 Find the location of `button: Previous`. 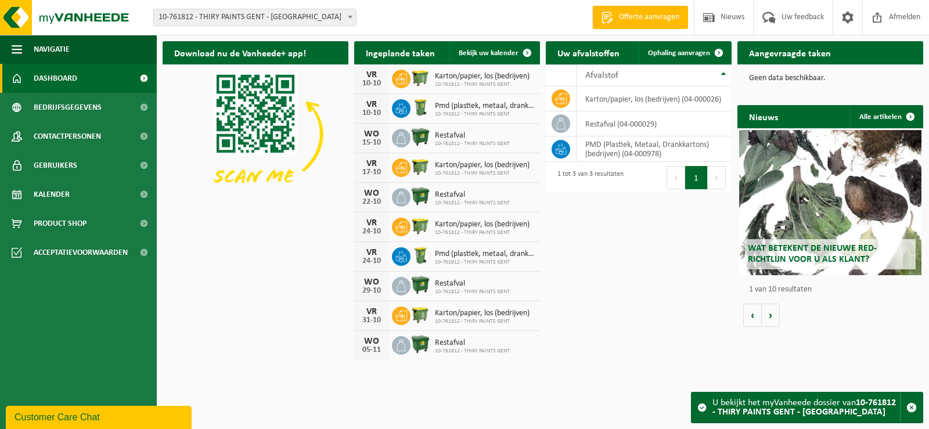

button: Previous is located at coordinates (676, 178).